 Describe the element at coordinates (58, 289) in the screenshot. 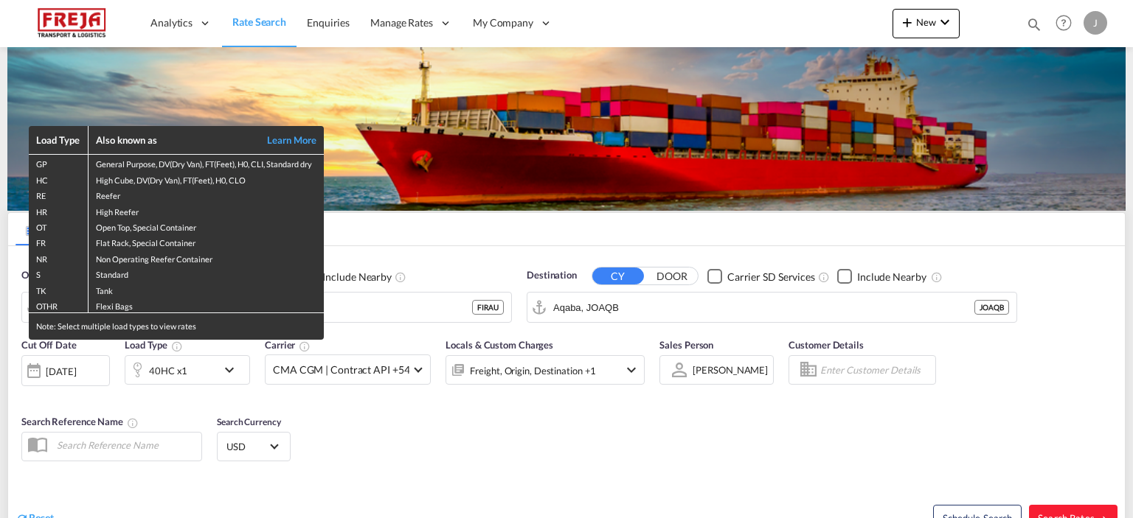

I see `td: TK` at that location.